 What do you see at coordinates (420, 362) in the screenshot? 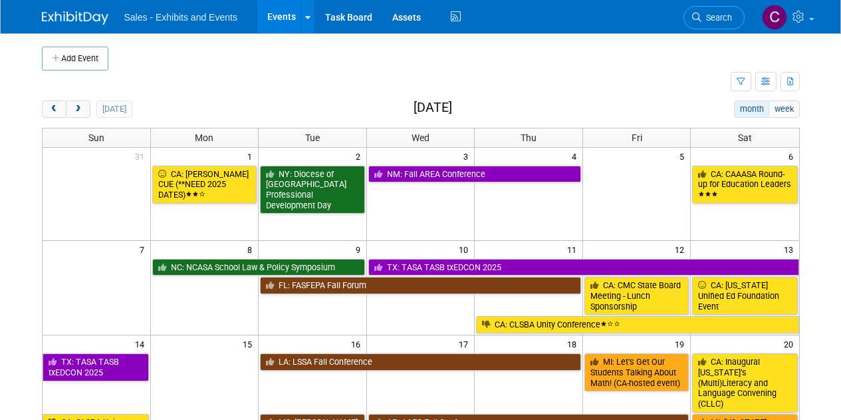
I see `a: LA: LSSA Fall Conference` at bounding box center [420, 362].